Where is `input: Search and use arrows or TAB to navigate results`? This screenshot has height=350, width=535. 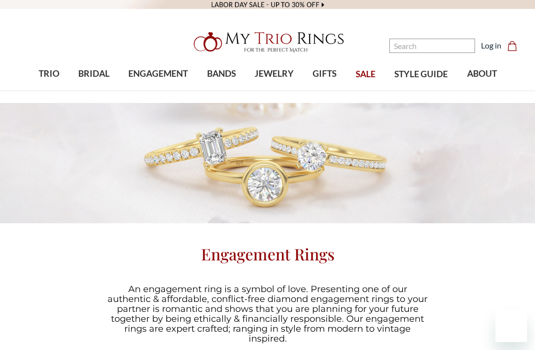 input: Search and use arrows or TAB to navigate results is located at coordinates (432, 46).